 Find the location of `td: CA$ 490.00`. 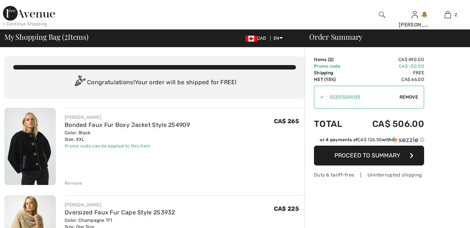

td: CA$ 490.00 is located at coordinates (388, 59).